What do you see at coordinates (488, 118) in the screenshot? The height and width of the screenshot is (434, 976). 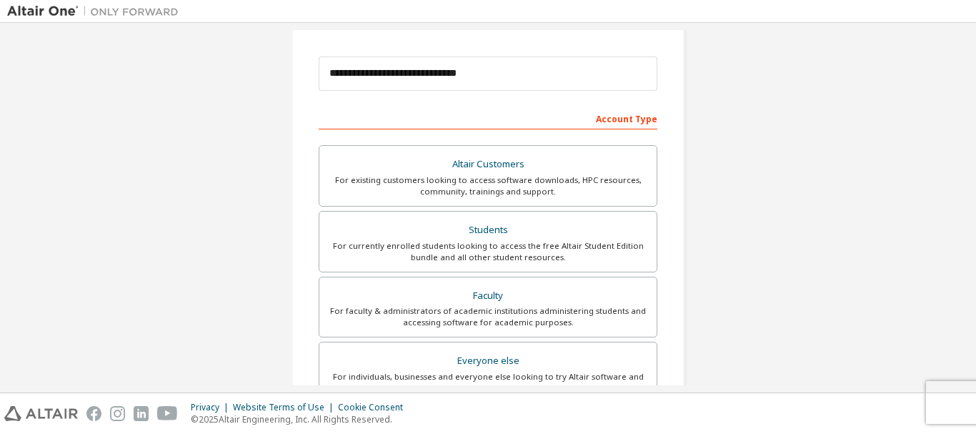 I see `div: Account Type` at bounding box center [488, 118].